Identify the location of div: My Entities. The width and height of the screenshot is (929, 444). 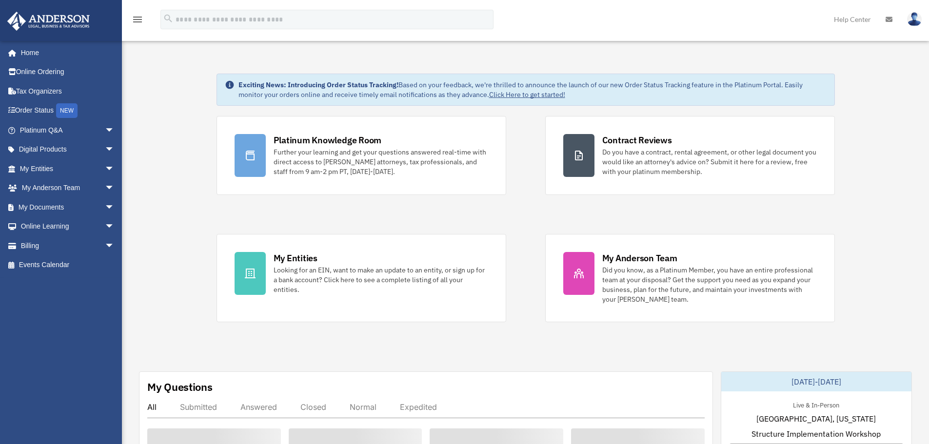
(295, 258).